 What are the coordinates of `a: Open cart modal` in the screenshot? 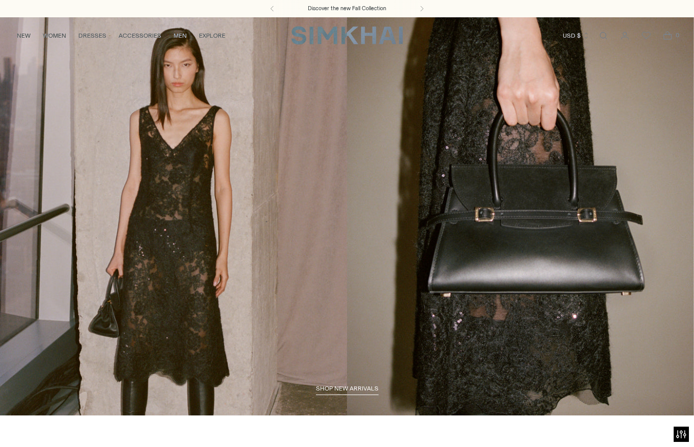 It's located at (668, 36).